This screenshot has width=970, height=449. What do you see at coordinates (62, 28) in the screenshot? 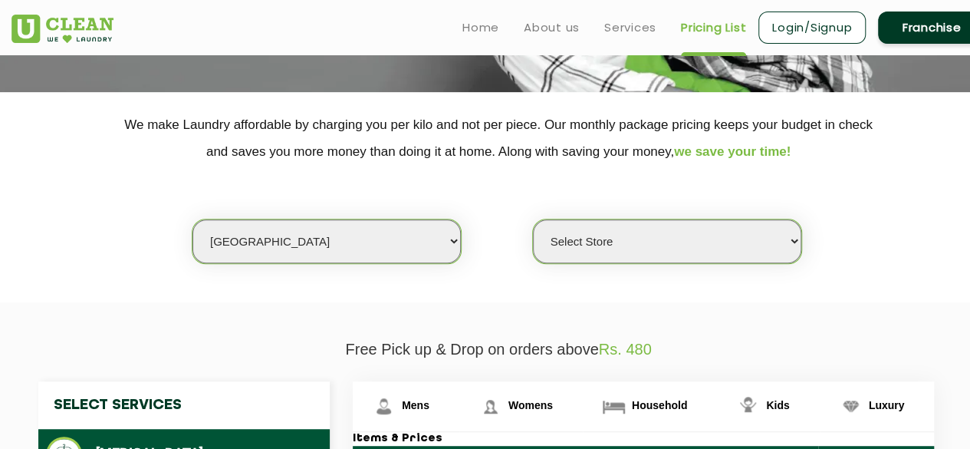
I see `img: UClean Laundry and Dry Cleaning` at bounding box center [62, 28].